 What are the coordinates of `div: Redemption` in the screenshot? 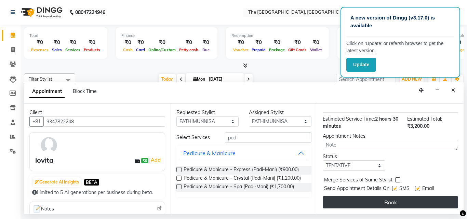 It's located at (277, 36).